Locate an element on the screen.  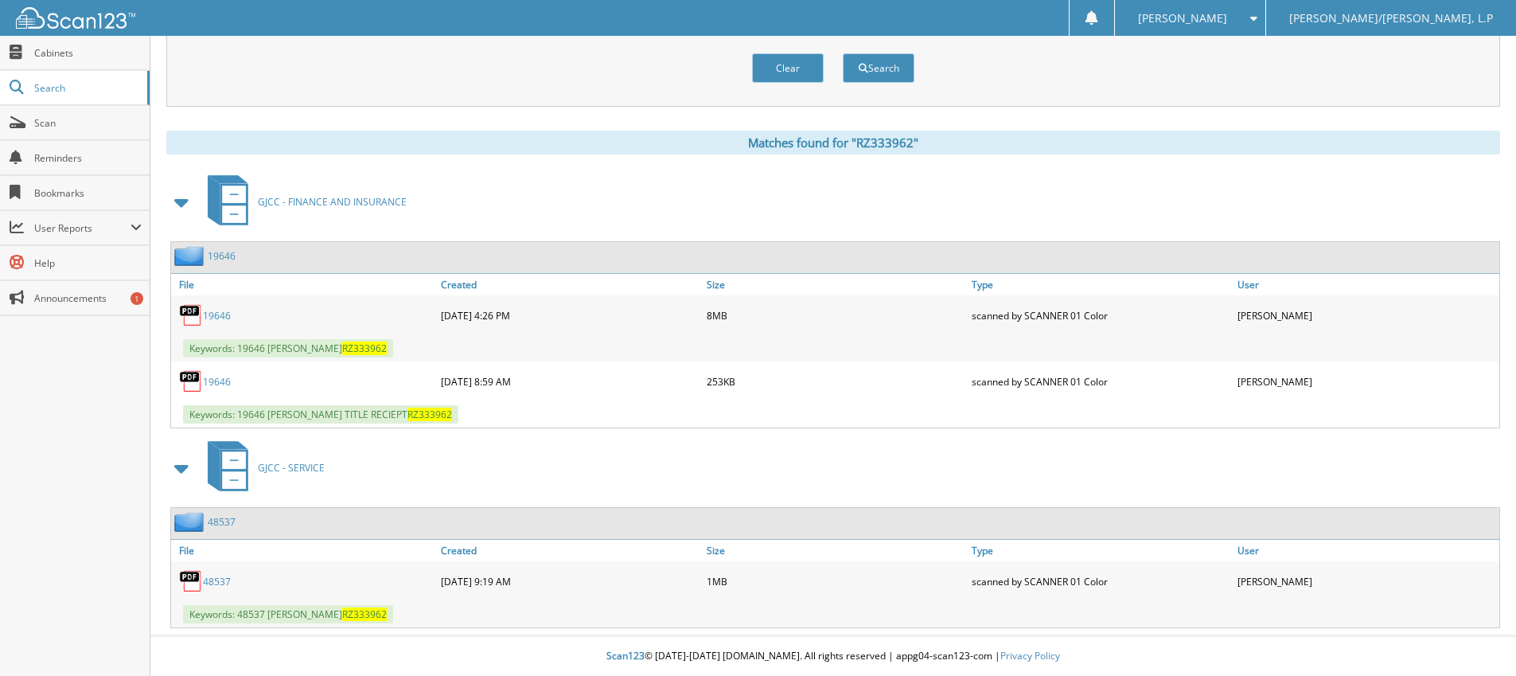
a: GJCC - SERVICE is located at coordinates (261, 467).